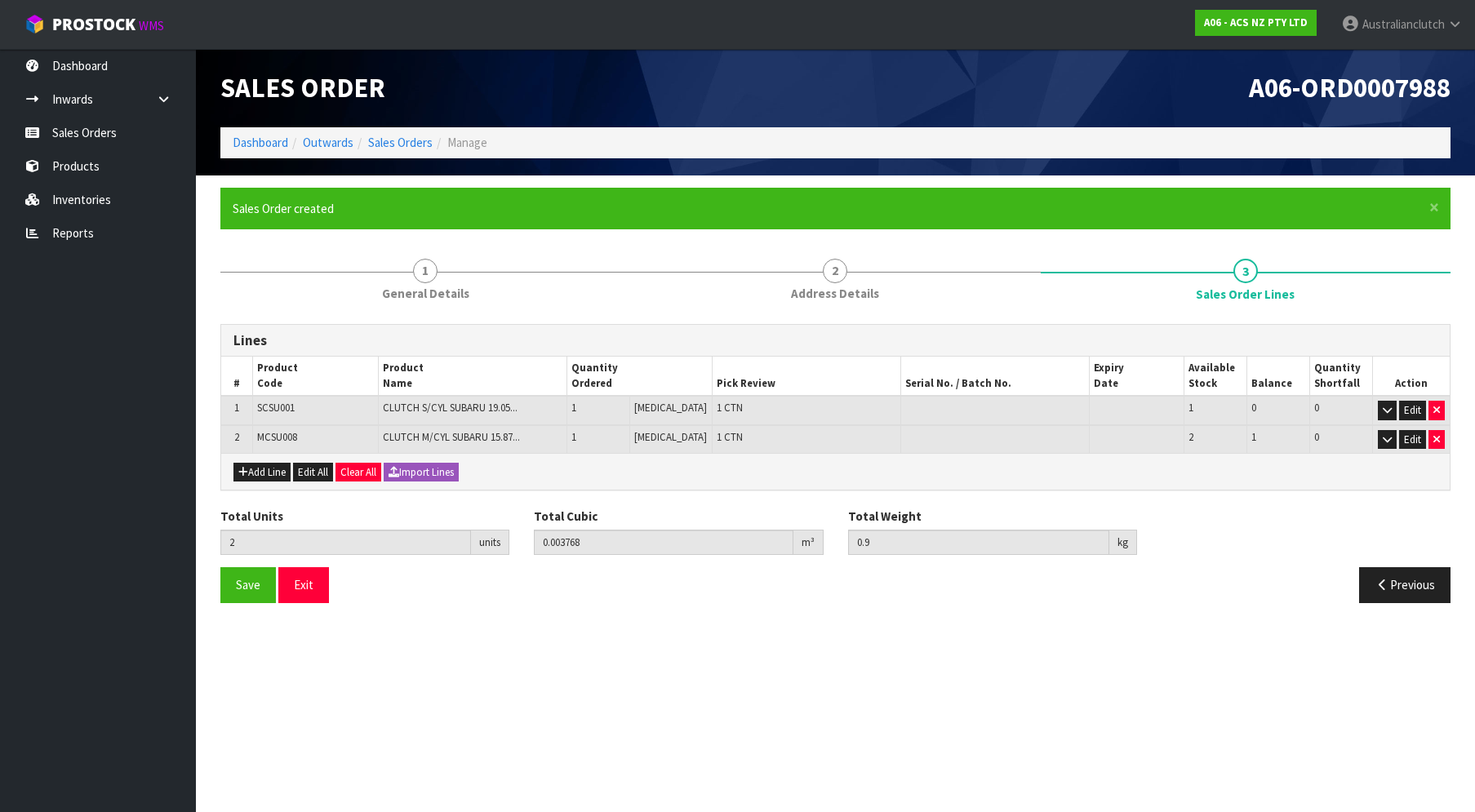 The width and height of the screenshot is (1475, 812). I want to click on span: MCSU008, so click(277, 436).